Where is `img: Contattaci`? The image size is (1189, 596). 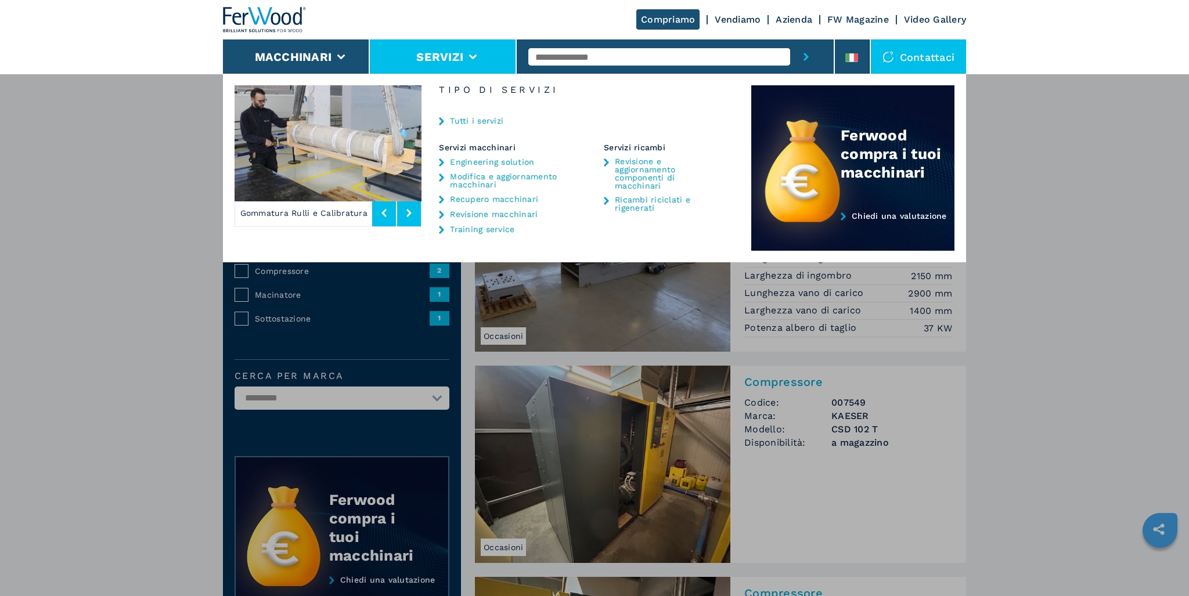
img: Contattaci is located at coordinates (888, 57).